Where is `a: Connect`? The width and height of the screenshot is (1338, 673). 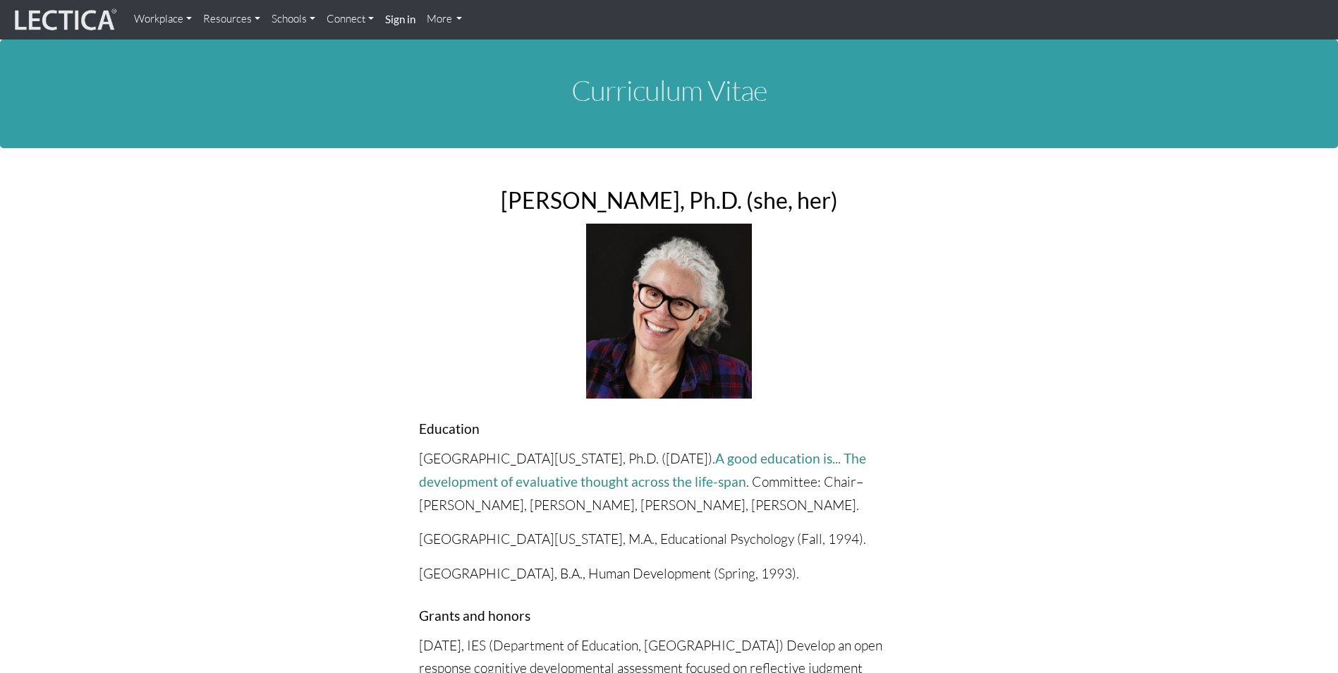 a: Connect is located at coordinates (350, 19).